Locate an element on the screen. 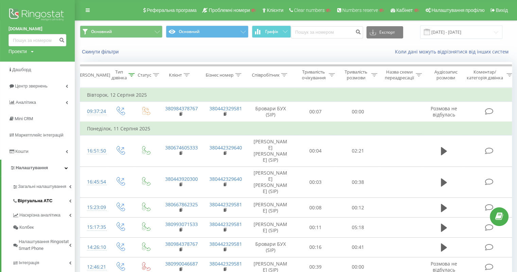  span: Наскрізна аналітика is located at coordinates (40, 215).